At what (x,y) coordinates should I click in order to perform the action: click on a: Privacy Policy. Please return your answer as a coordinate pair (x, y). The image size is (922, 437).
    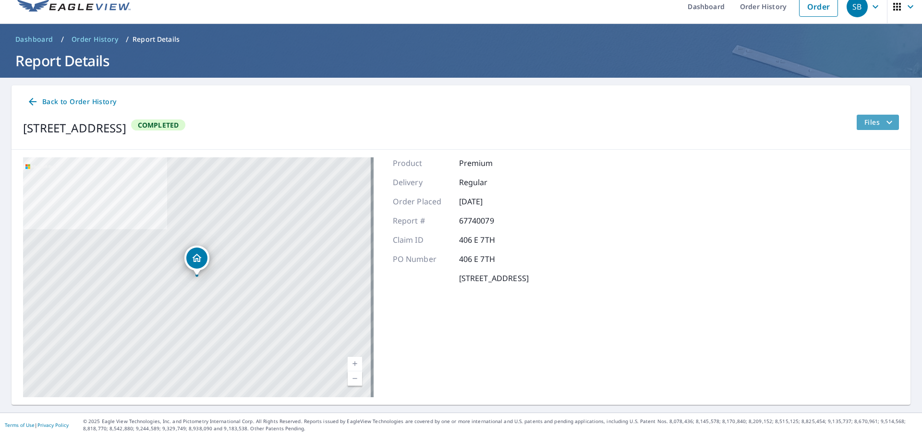
    Looking at the image, I should click on (53, 425).